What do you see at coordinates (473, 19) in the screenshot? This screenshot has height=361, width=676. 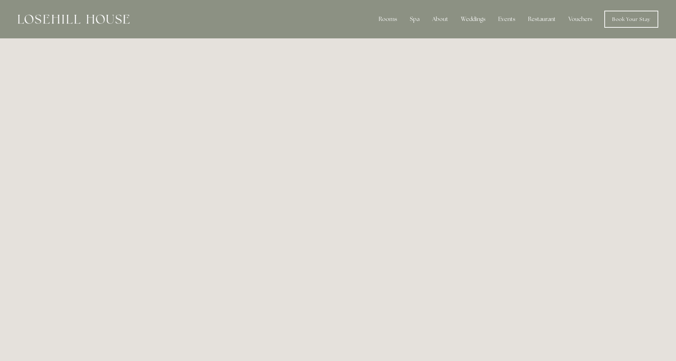 I see `div: Weddings` at bounding box center [473, 19].